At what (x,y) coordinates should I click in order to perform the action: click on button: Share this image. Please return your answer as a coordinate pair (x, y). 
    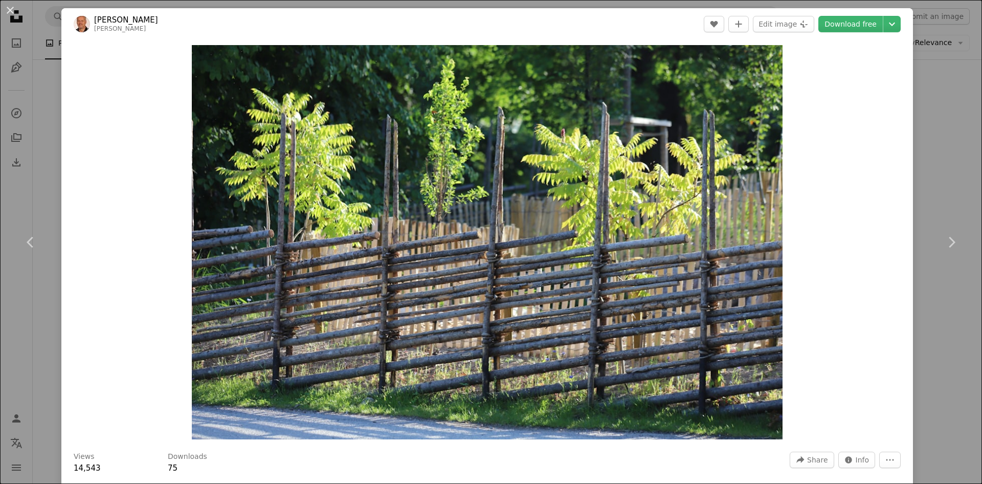
    Looking at the image, I should click on (812, 459).